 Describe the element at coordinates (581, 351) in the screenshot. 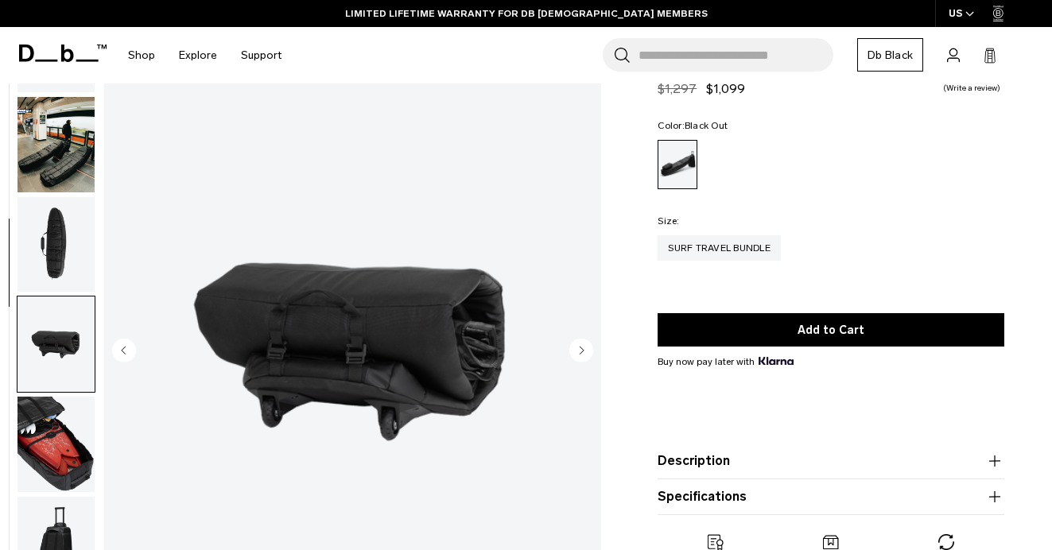

I see `button: Next slide` at that location.